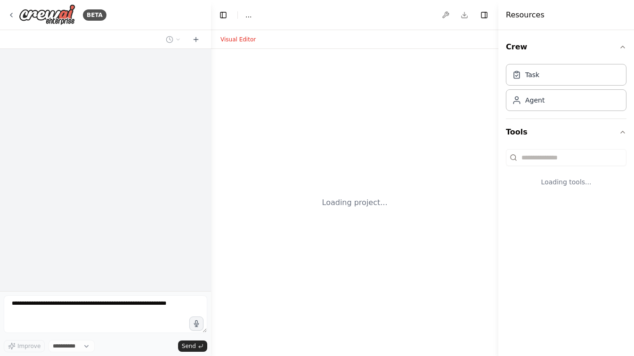 The image size is (634, 356). I want to click on nav: breadcrumb, so click(248, 15).